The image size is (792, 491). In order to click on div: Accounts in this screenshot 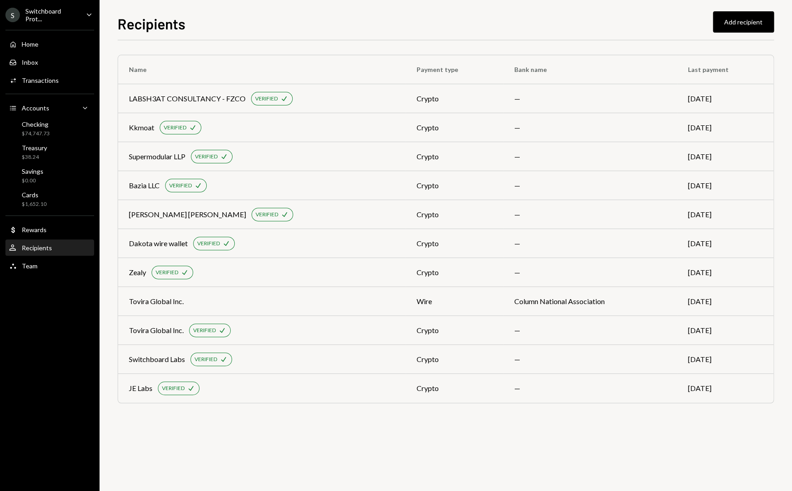, I will do `click(35, 108)`.